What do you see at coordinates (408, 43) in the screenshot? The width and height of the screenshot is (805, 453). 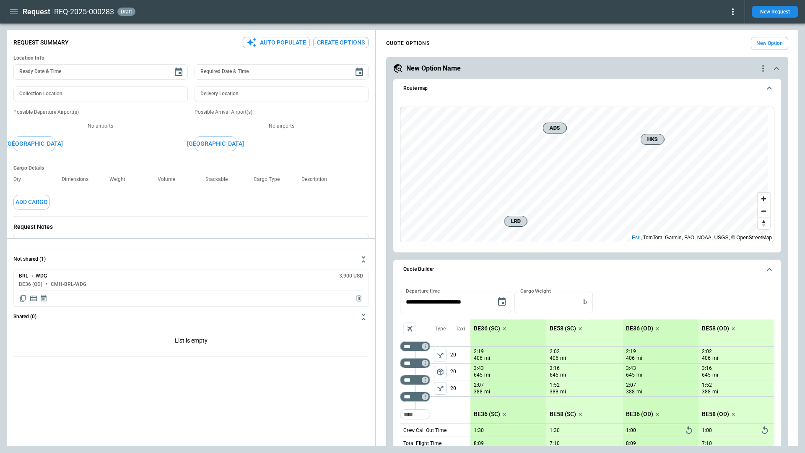 I see `h4: QUOTE OPTIONS` at bounding box center [408, 43].